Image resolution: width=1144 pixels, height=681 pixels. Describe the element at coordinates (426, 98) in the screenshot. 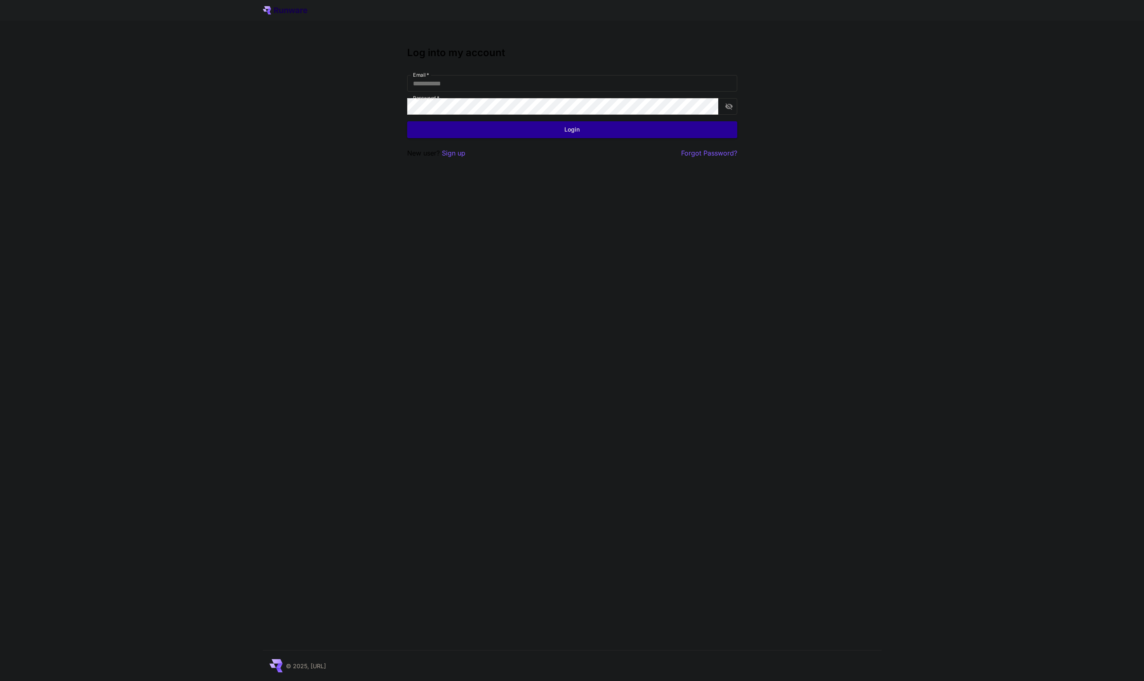

I see `label: Password` at that location.